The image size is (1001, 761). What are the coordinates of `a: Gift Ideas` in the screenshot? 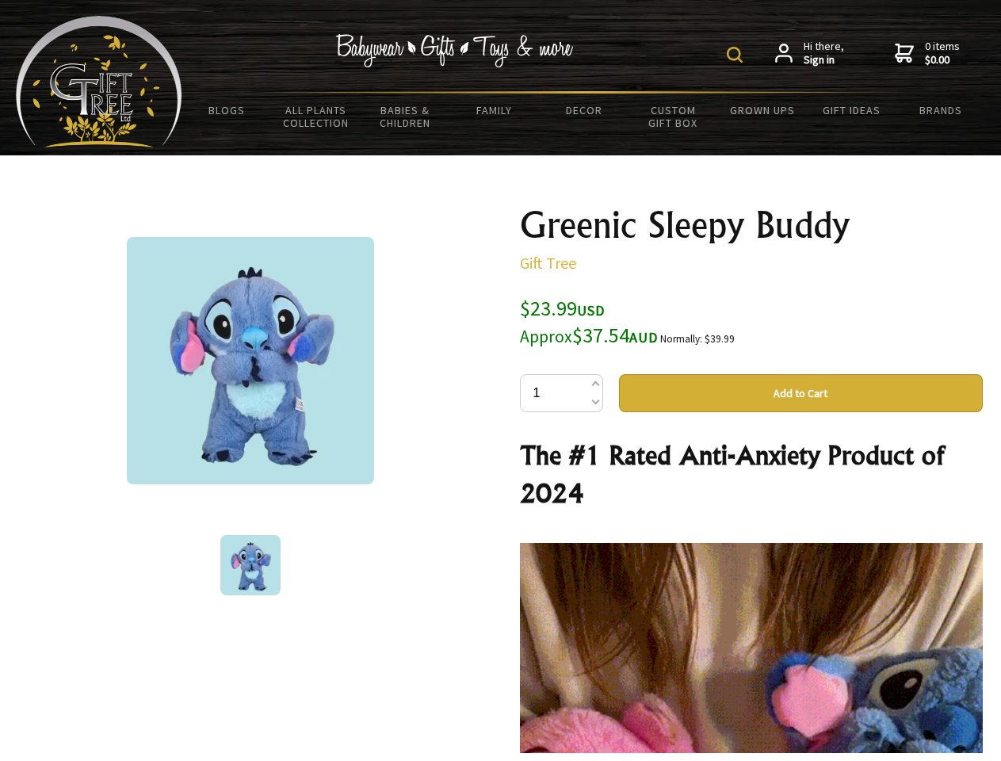 It's located at (852, 110).